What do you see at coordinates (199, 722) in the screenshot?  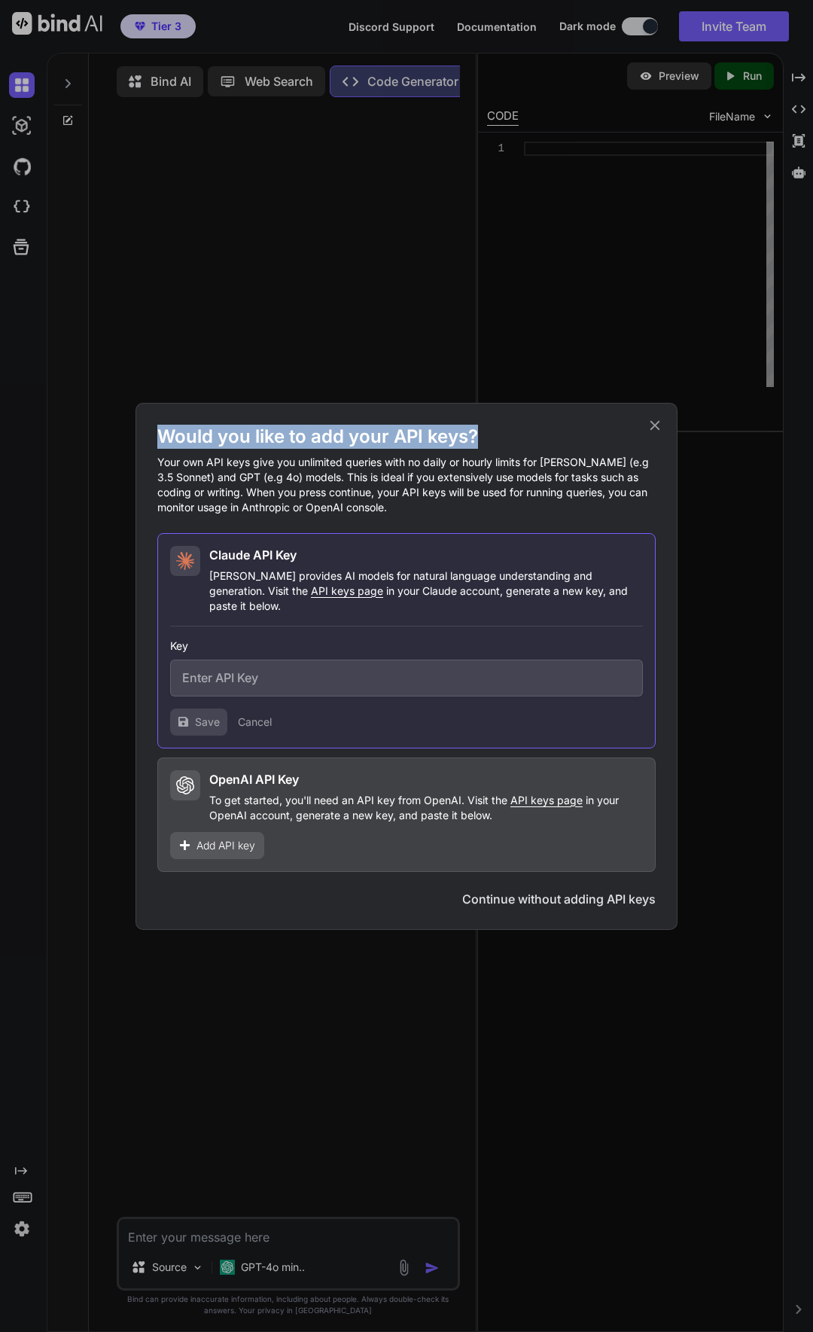 I see `button: Save` at bounding box center [199, 722].